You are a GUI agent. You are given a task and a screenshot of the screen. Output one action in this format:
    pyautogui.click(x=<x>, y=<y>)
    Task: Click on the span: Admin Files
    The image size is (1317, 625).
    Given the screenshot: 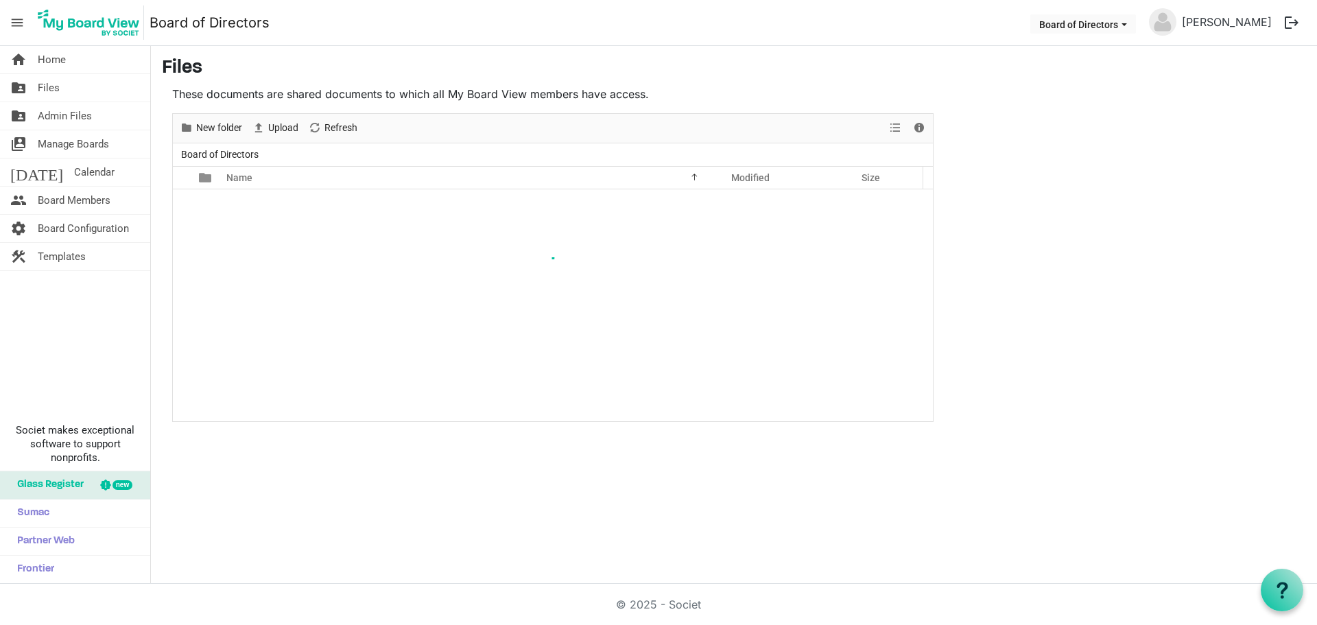 What is the action you would take?
    pyautogui.click(x=64, y=116)
    